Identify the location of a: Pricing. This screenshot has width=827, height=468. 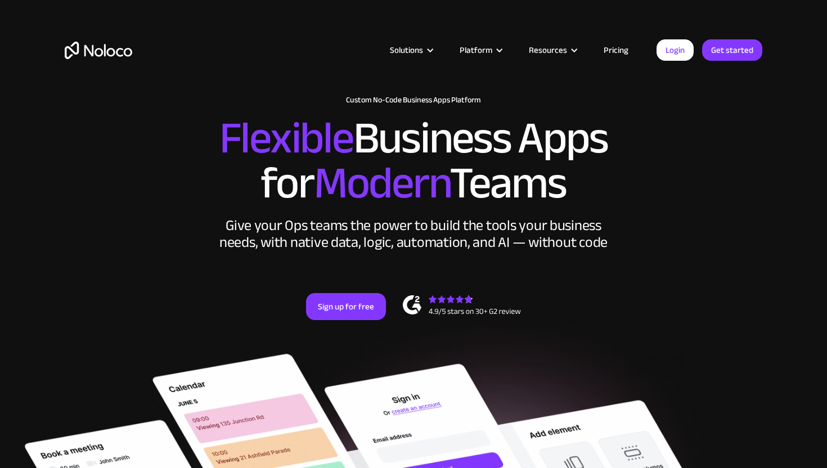
(616, 50).